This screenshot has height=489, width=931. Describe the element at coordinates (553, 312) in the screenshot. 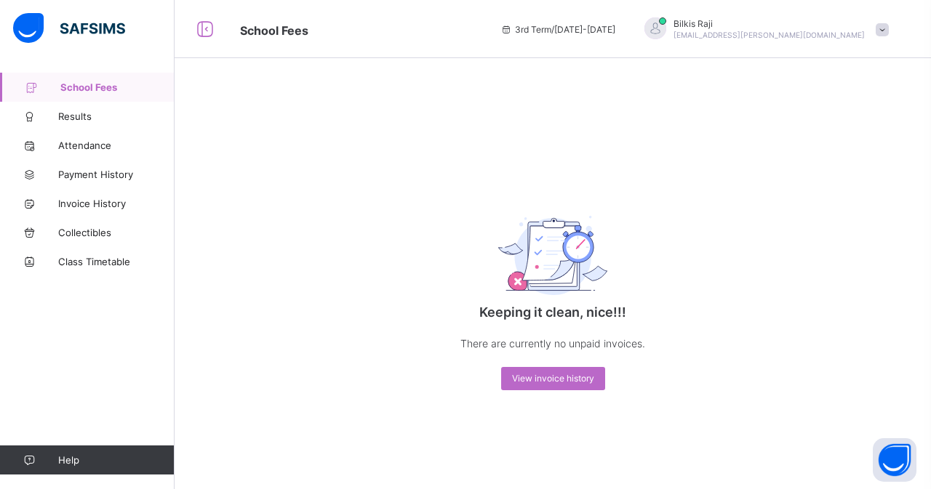

I see `p: Keeping it clean, nice!!!` at that location.